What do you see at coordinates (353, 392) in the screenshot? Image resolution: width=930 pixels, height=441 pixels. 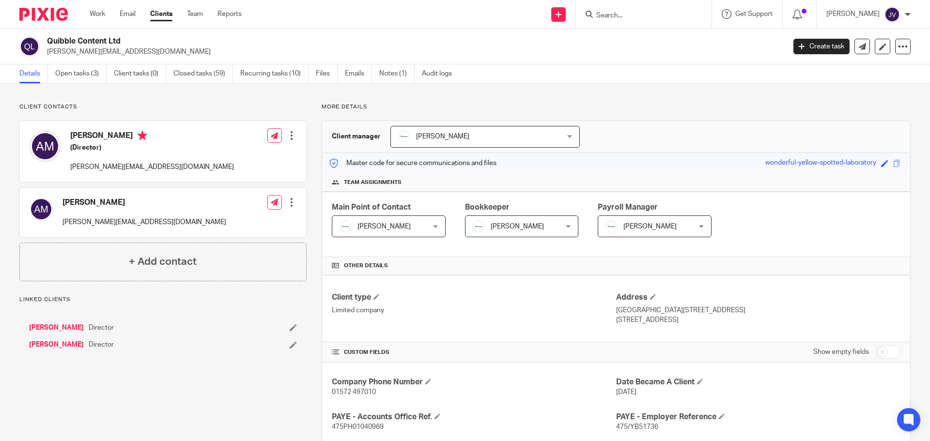 I see `span: 01572 497010` at bounding box center [353, 392].